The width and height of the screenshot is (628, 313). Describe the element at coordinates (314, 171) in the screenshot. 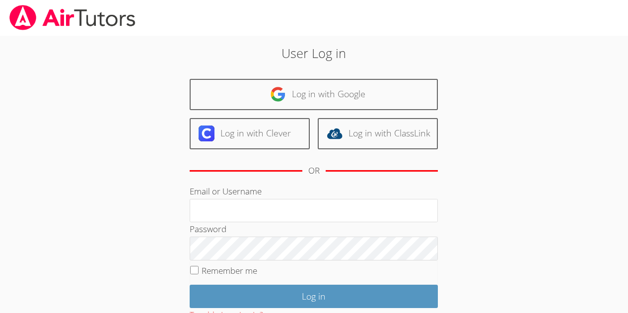

I see `div: OR` at that location.